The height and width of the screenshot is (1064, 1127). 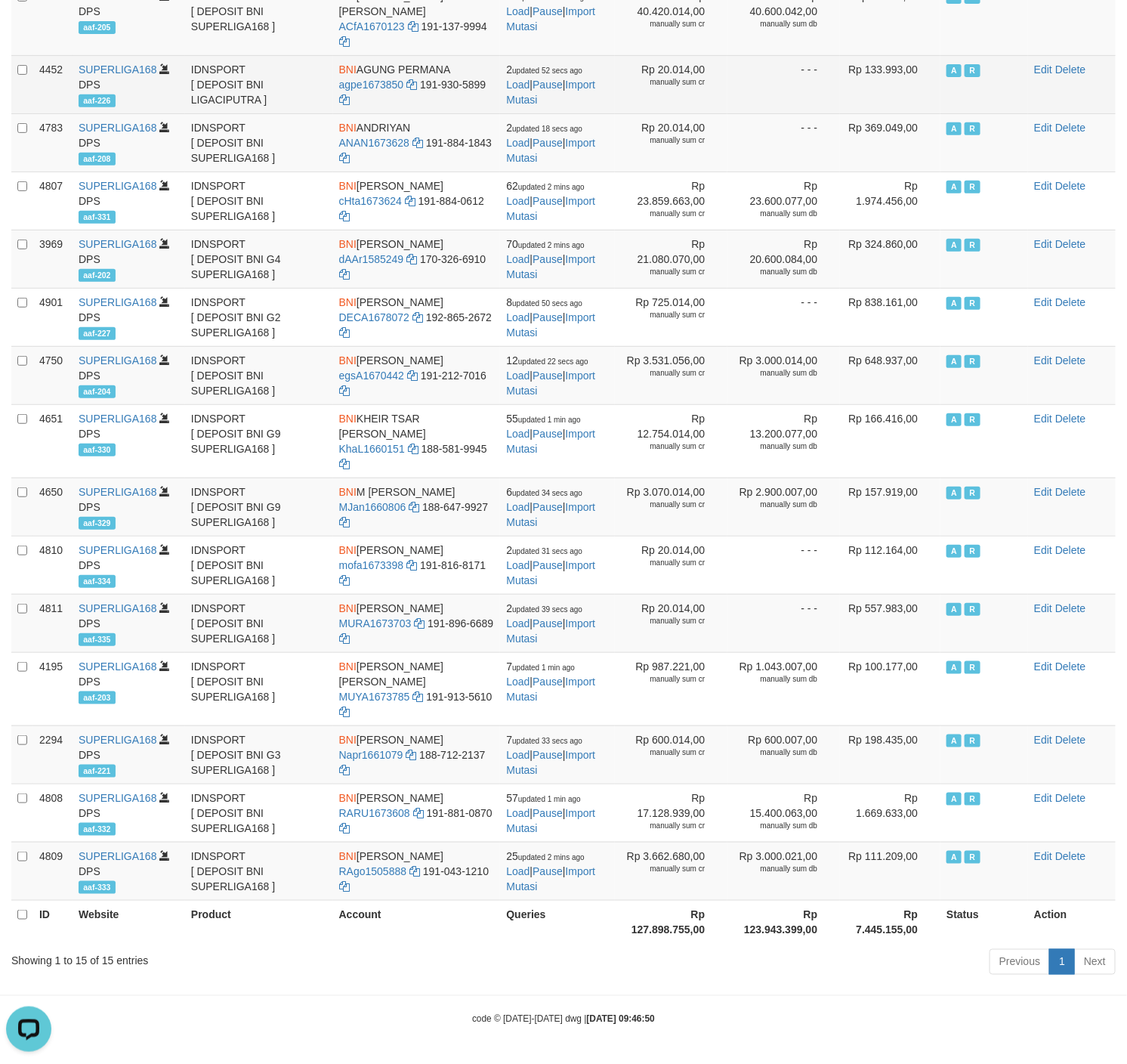 I want to click on span: updated 34 secs ago, so click(x=547, y=493).